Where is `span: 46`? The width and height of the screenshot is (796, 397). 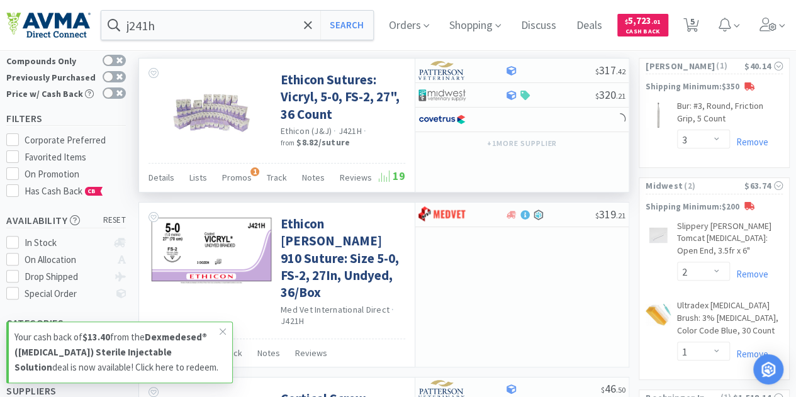
span: 46 is located at coordinates (613, 388).